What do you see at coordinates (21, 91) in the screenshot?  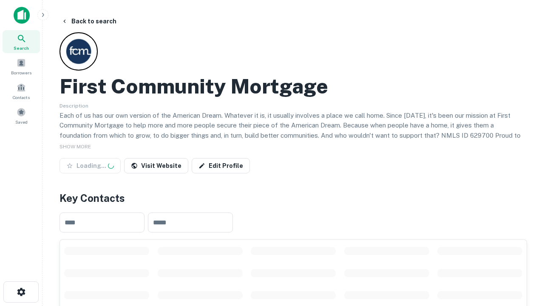 I see `a: Contacts` at bounding box center [21, 91].